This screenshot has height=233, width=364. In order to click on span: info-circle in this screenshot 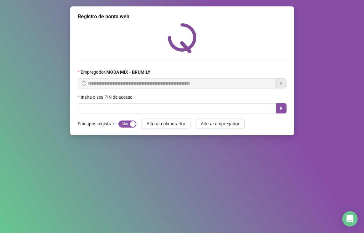, I will do `click(84, 83)`.